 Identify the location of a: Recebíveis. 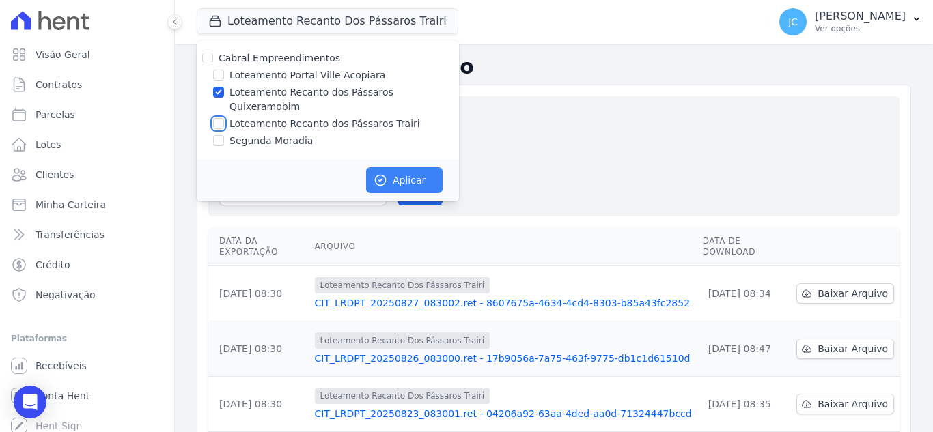
(87, 366).